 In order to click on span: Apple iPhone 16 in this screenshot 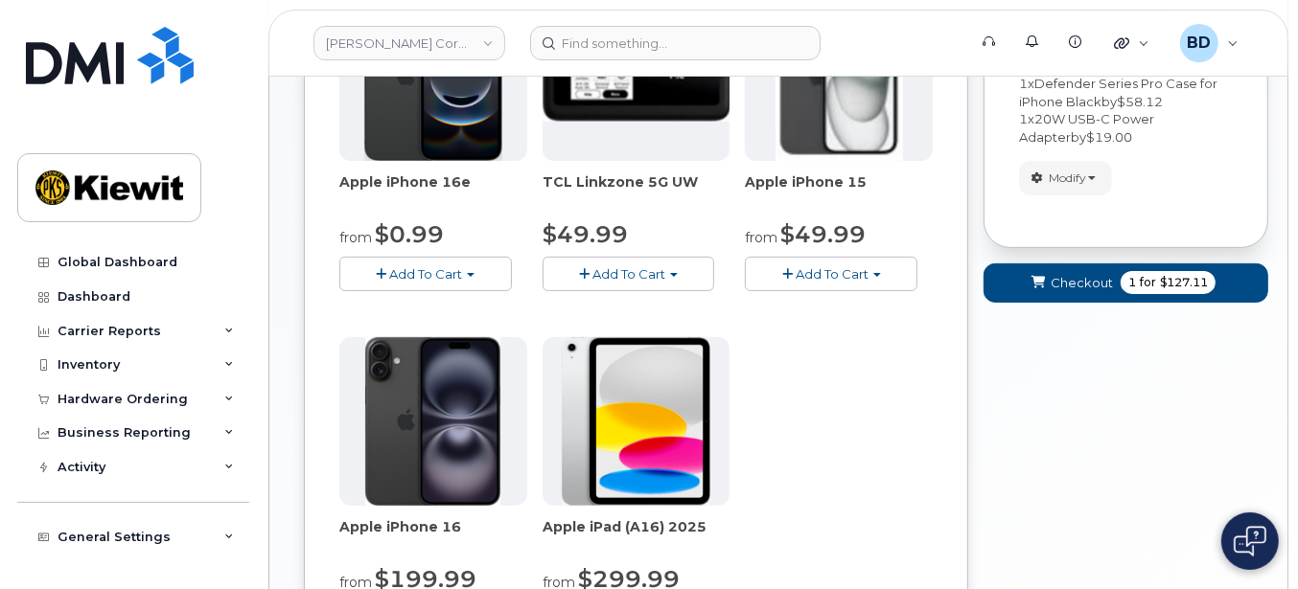, I will do `click(433, 537)`.